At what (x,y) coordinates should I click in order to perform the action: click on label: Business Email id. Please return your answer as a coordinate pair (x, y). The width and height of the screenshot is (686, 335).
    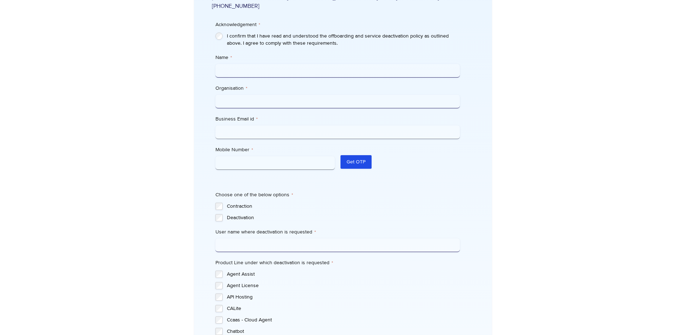
    Looking at the image, I should click on (337, 119).